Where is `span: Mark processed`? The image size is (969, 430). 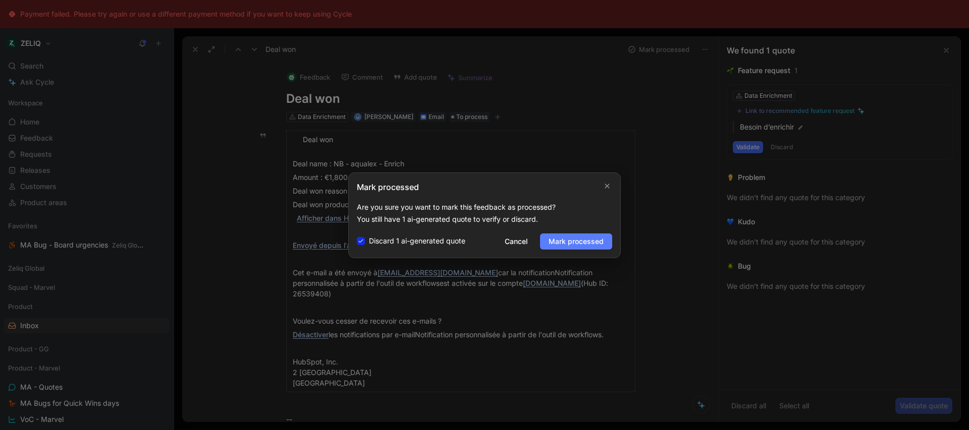
span: Mark processed is located at coordinates (576, 242).